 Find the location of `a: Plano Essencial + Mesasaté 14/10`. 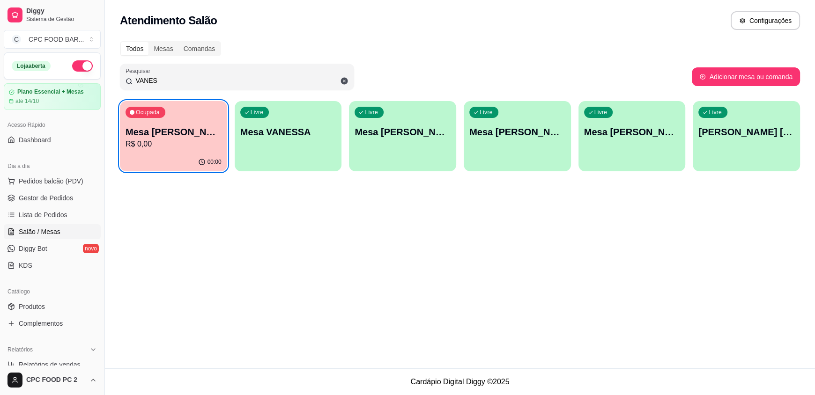

a: Plano Essencial + Mesasaté 14/10 is located at coordinates (52, 96).